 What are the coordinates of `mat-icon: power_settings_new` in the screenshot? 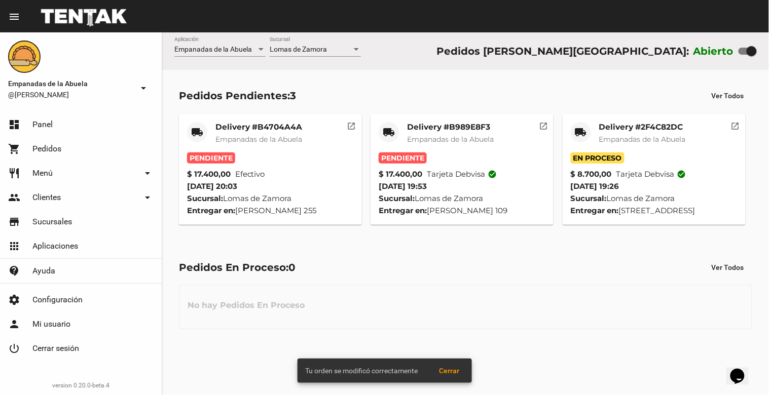 It's located at (14, 349).